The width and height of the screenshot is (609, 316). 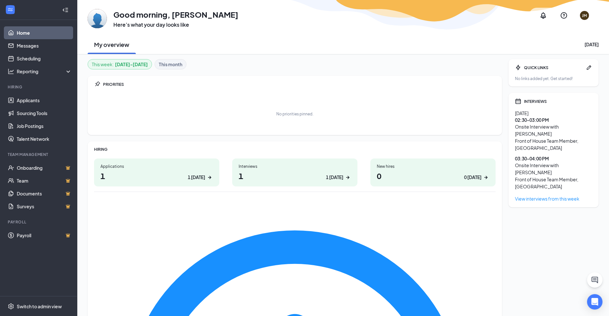 What do you see at coordinates (39, 154) in the screenshot?
I see `div: Team Management` at bounding box center [39, 154].